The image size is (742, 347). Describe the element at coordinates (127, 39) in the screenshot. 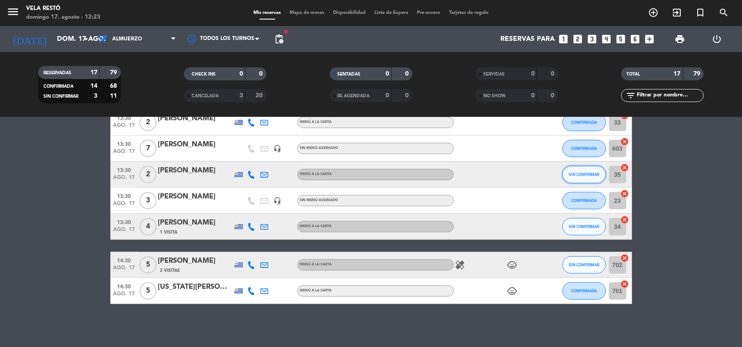

I see `span: Almuerzo` at that location.